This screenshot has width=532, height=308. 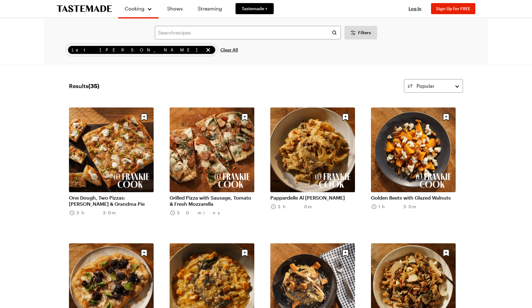 What do you see at coordinates (94, 86) in the screenshot?
I see `span: ( 35 )` at bounding box center [94, 86].